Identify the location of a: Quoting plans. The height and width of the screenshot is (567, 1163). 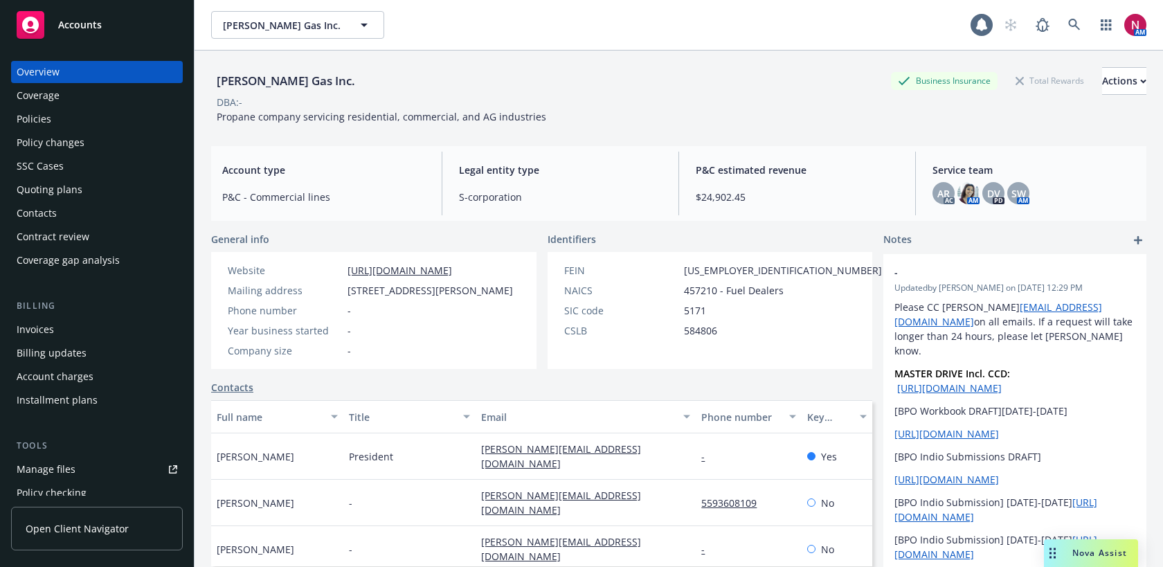
(97, 190).